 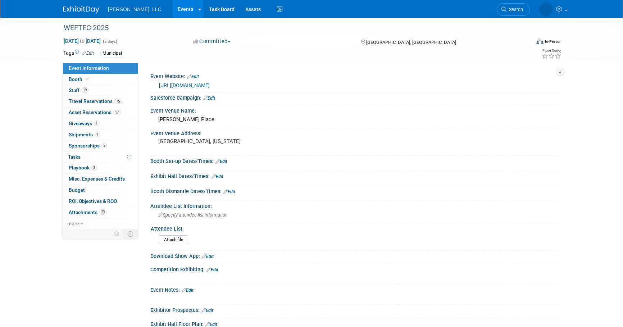 I want to click on div: Municipal, so click(x=112, y=53).